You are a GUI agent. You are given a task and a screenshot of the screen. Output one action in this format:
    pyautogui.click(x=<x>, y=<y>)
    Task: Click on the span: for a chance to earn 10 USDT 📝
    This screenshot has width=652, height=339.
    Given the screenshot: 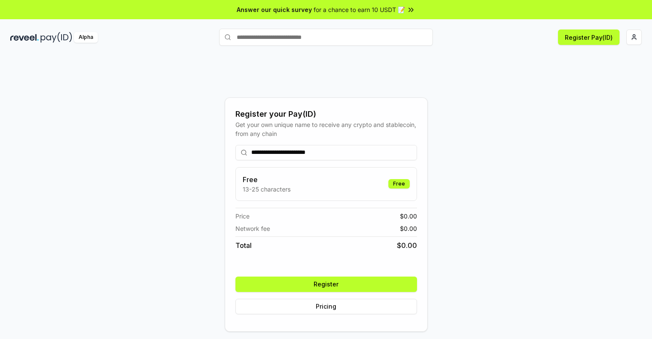 What is the action you would take?
    pyautogui.click(x=359, y=9)
    